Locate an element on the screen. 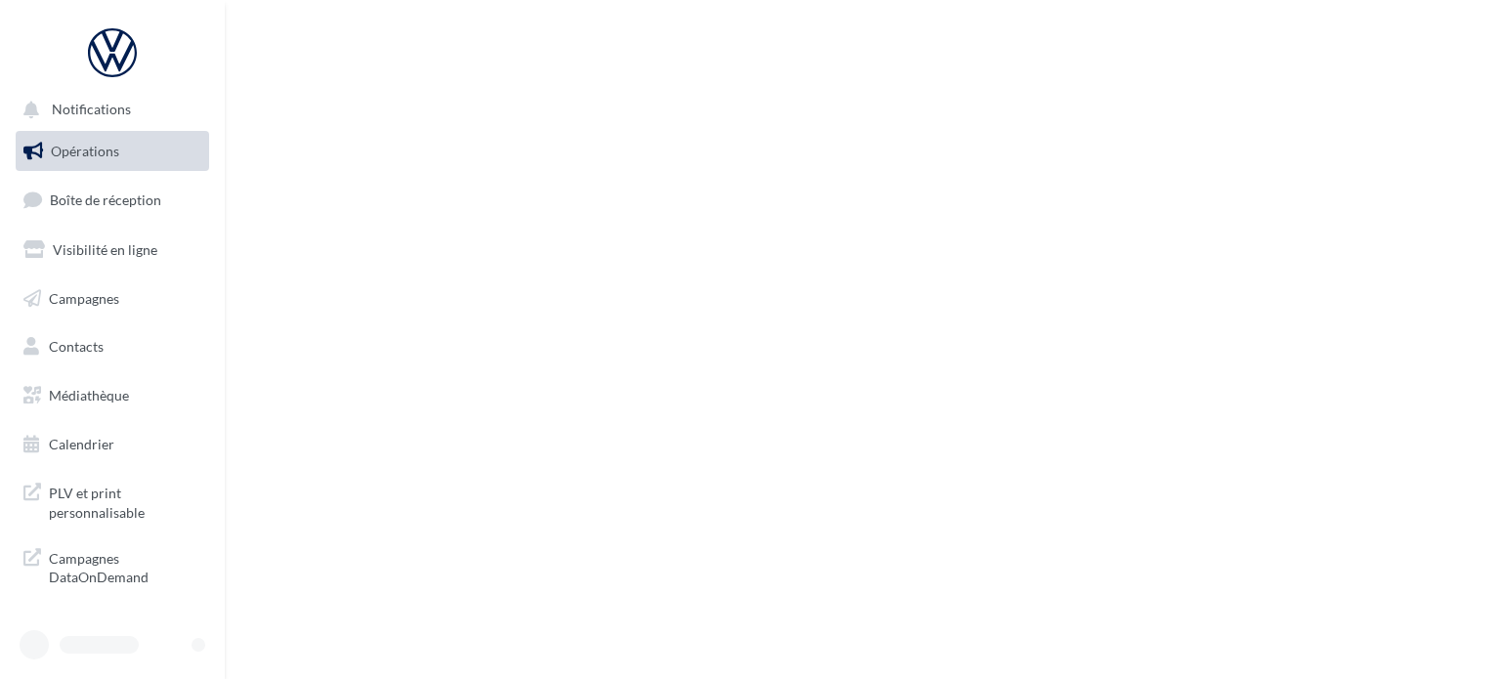 The width and height of the screenshot is (1501, 679). span: Visibilité en ligne is located at coordinates (105, 249).